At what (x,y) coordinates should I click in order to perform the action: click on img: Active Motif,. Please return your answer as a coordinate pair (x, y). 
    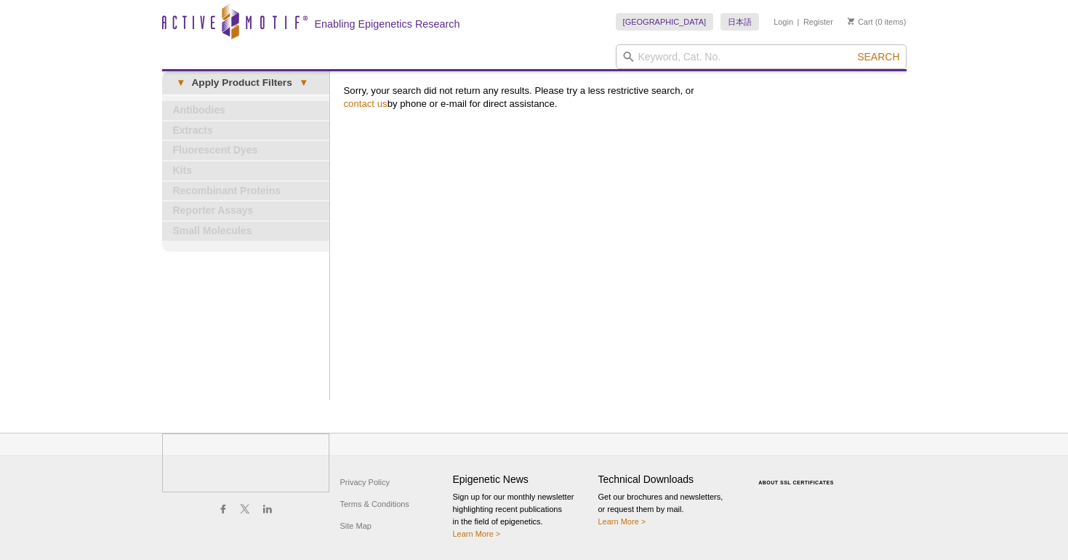
    Looking at the image, I should click on (246, 462).